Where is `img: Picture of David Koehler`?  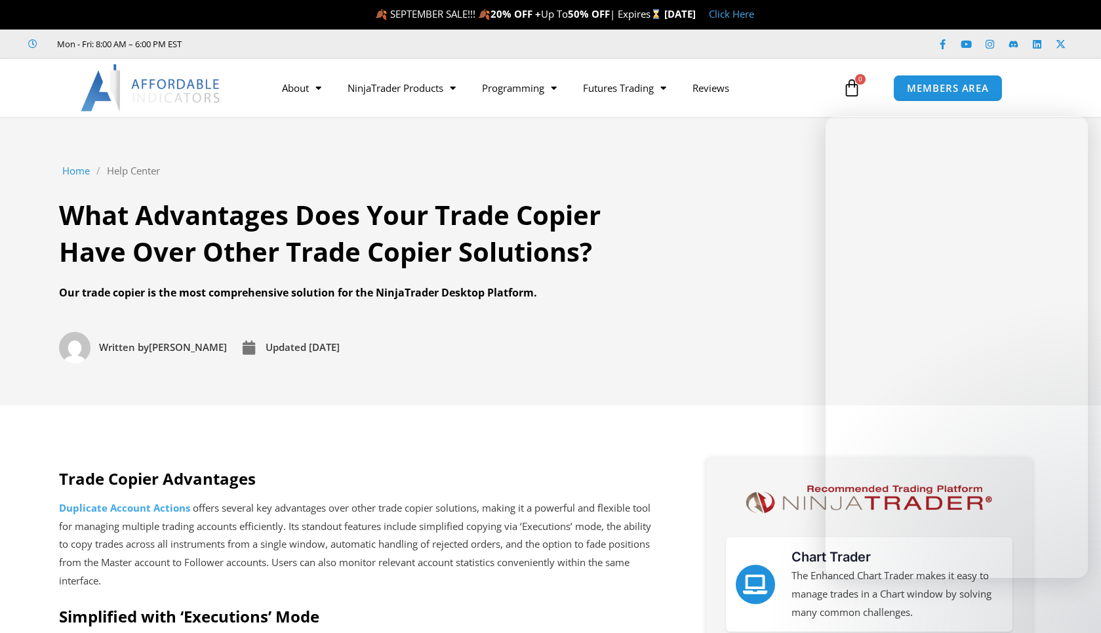 img: Picture of David Koehler is located at coordinates (75, 347).